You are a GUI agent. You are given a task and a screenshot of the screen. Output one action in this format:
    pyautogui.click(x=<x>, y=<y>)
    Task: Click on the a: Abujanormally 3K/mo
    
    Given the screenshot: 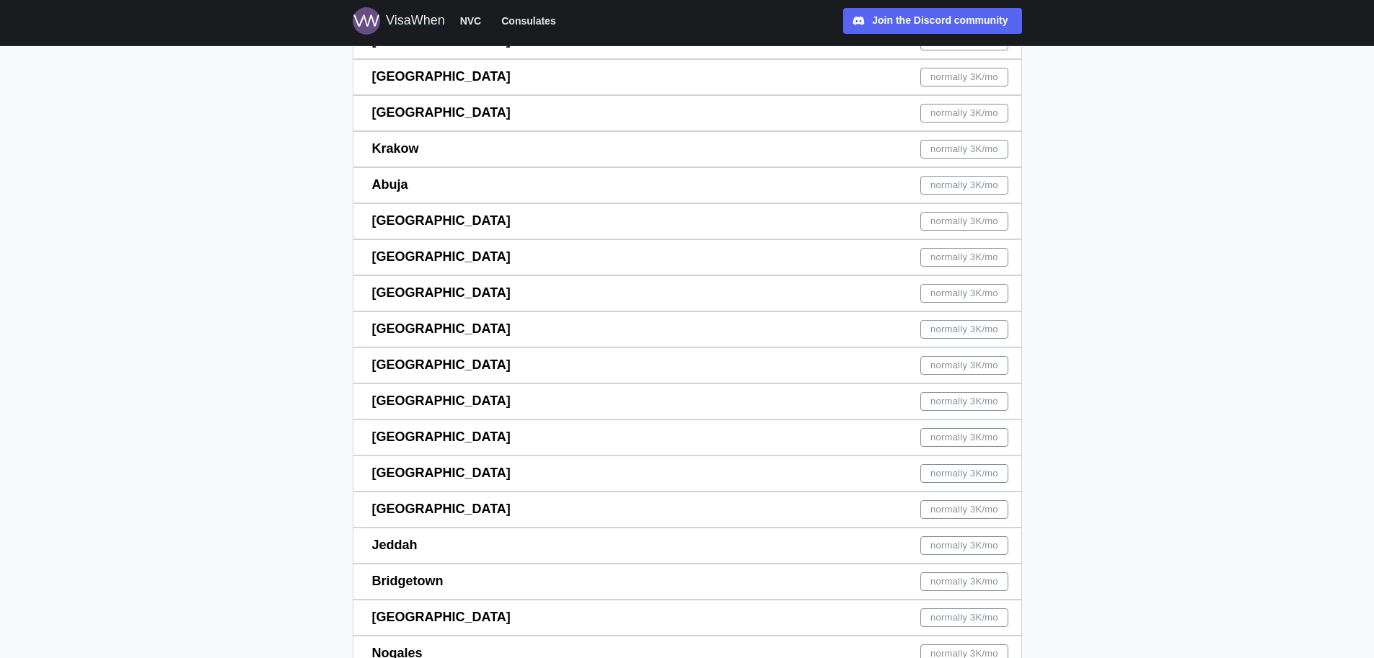 What is the action you would take?
    pyautogui.click(x=687, y=185)
    